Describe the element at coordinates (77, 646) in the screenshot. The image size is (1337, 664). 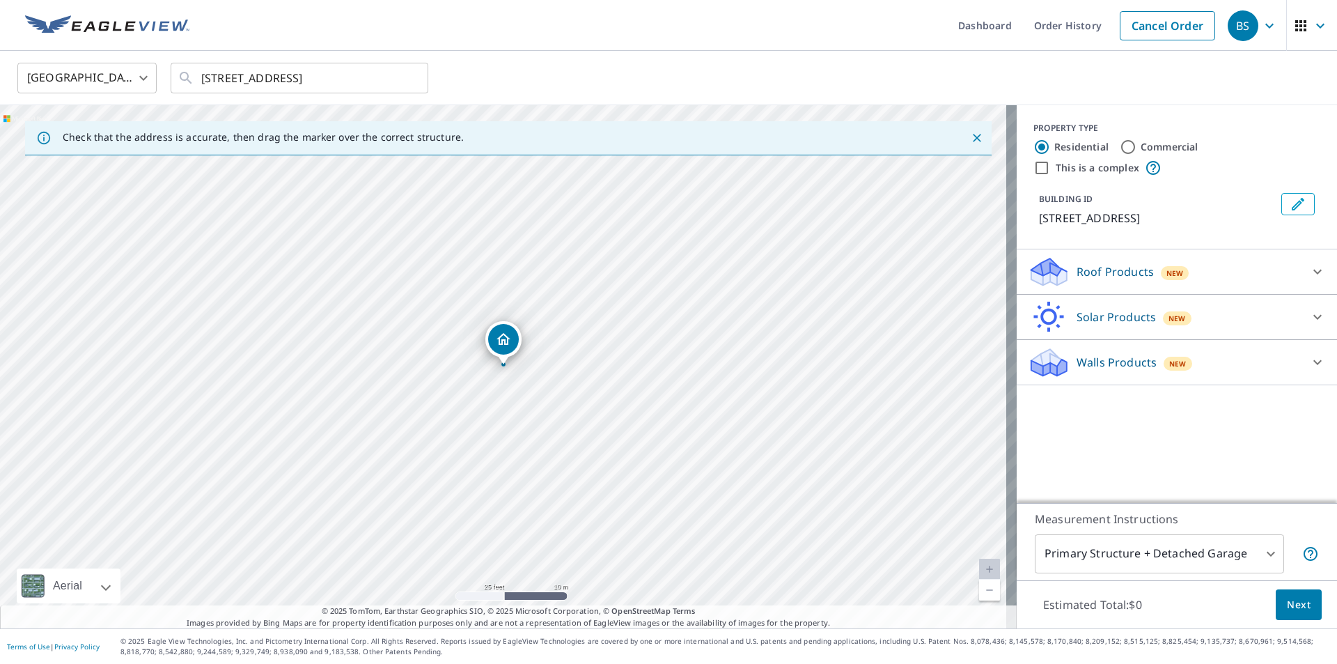
I see `a: Privacy Policy` at that location.